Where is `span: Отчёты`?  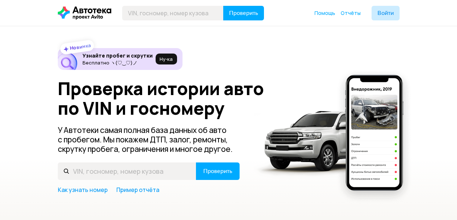 span: Отчёты is located at coordinates (350, 13).